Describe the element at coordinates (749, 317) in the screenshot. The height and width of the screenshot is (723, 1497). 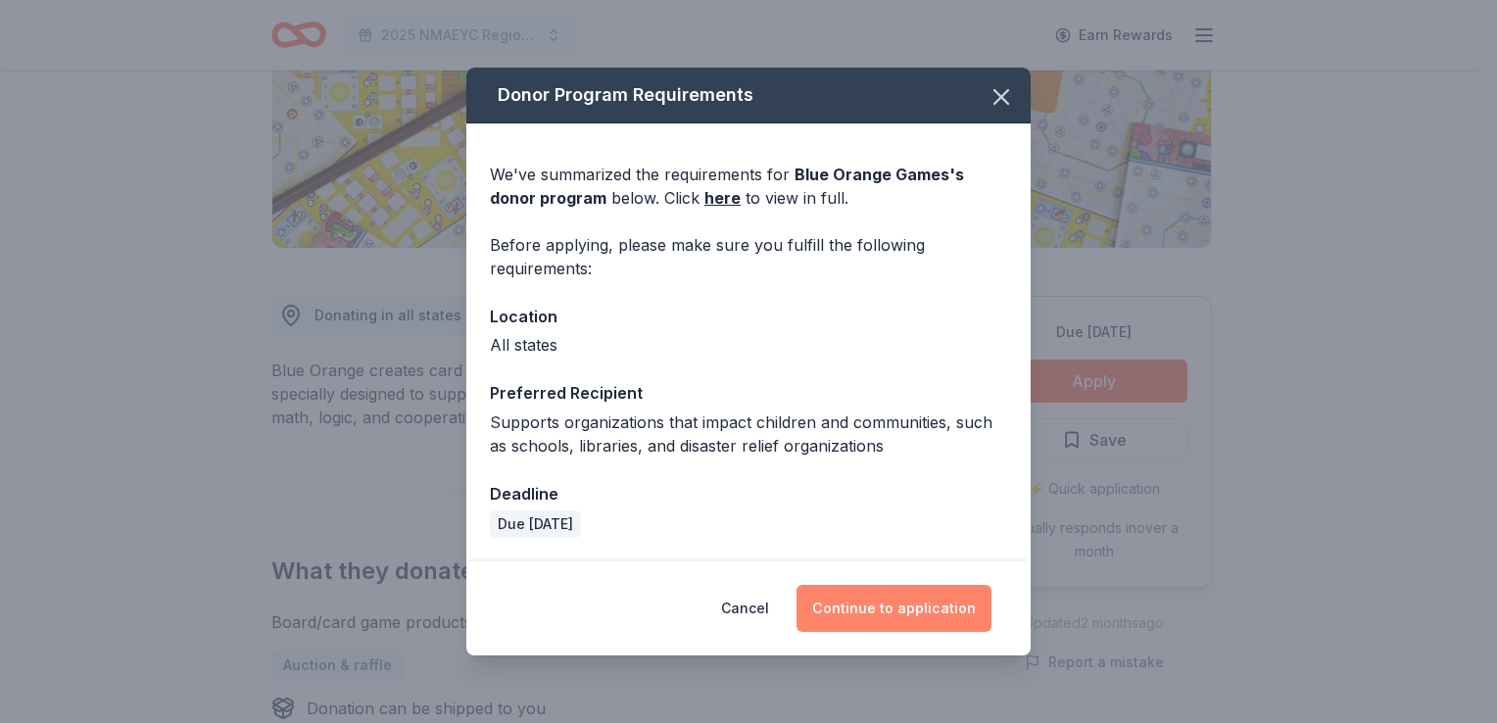
I see `div: Location` at that location.